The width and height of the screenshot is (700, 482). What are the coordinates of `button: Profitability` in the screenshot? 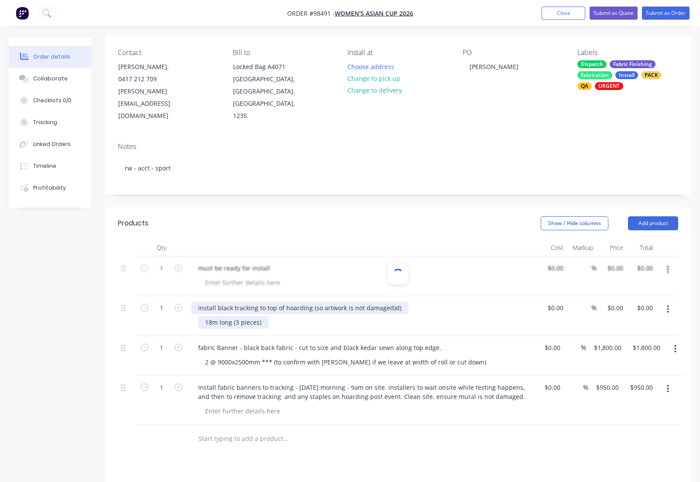 It's located at (50, 188).